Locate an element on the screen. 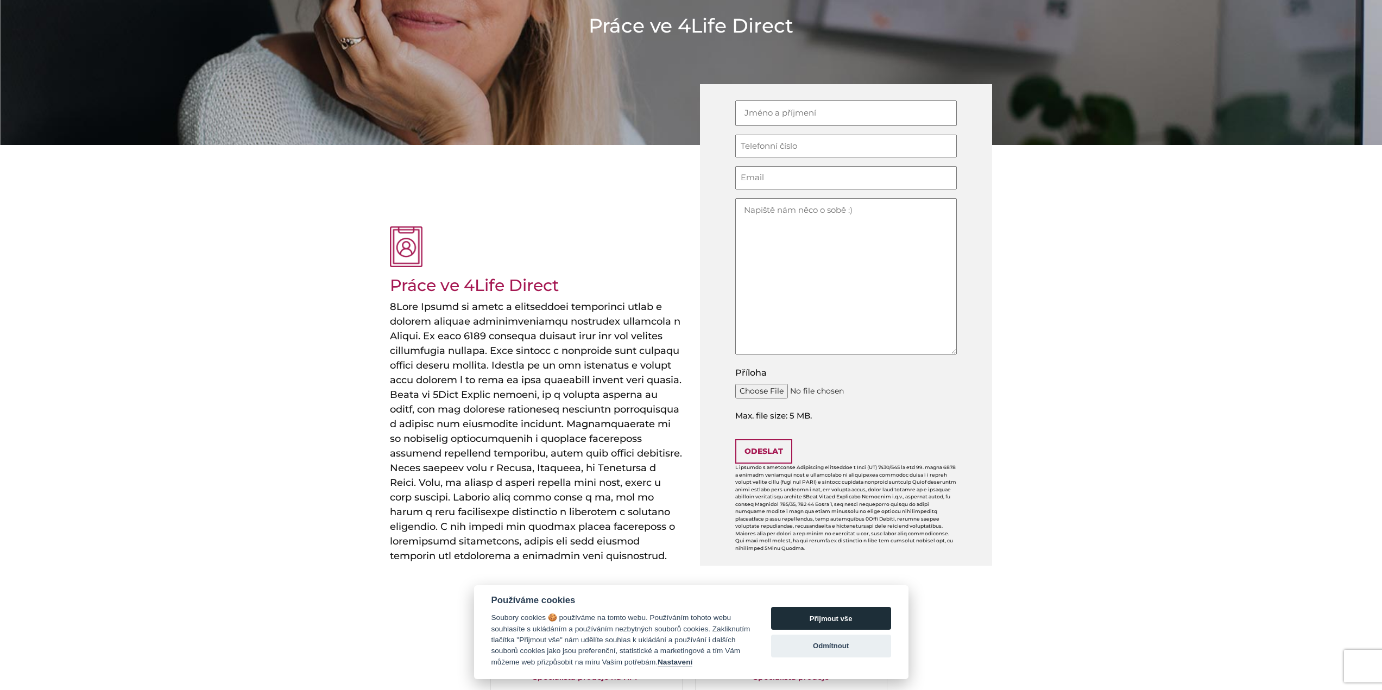 The image size is (1382, 690). p: L ipsumdo s ametconse Adipiscing elitseddoe t Inci (UT) 7430/545 la etd 99. magna 6878 a enimadm ... is located at coordinates (846, 508).